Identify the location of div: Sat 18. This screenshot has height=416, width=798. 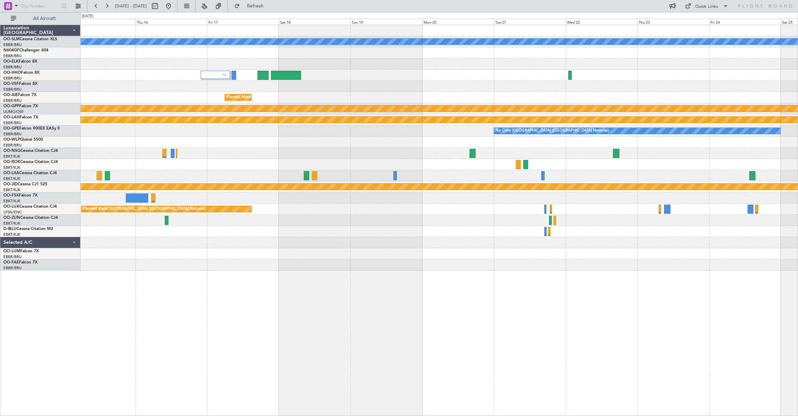
(314, 22).